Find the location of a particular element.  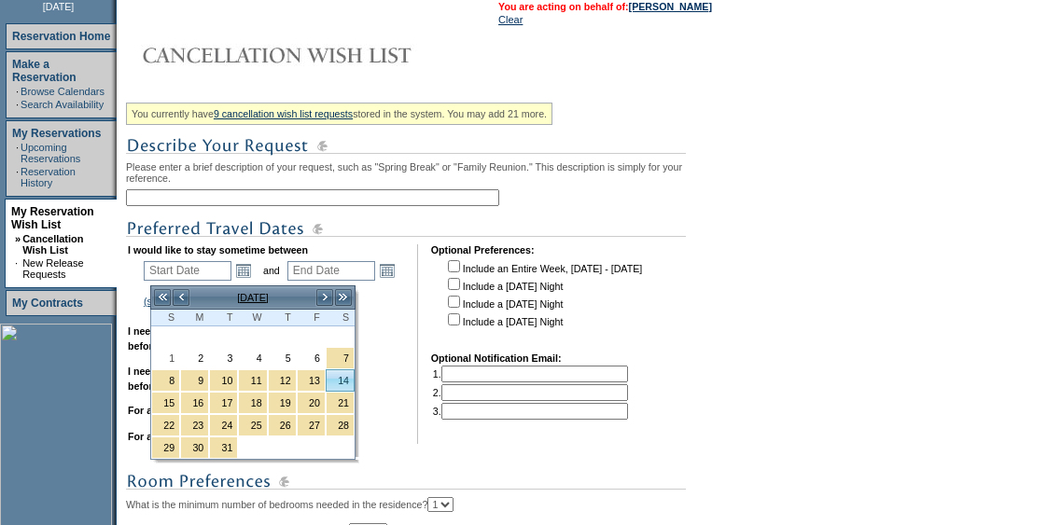

a: 16 is located at coordinates (194, 403).